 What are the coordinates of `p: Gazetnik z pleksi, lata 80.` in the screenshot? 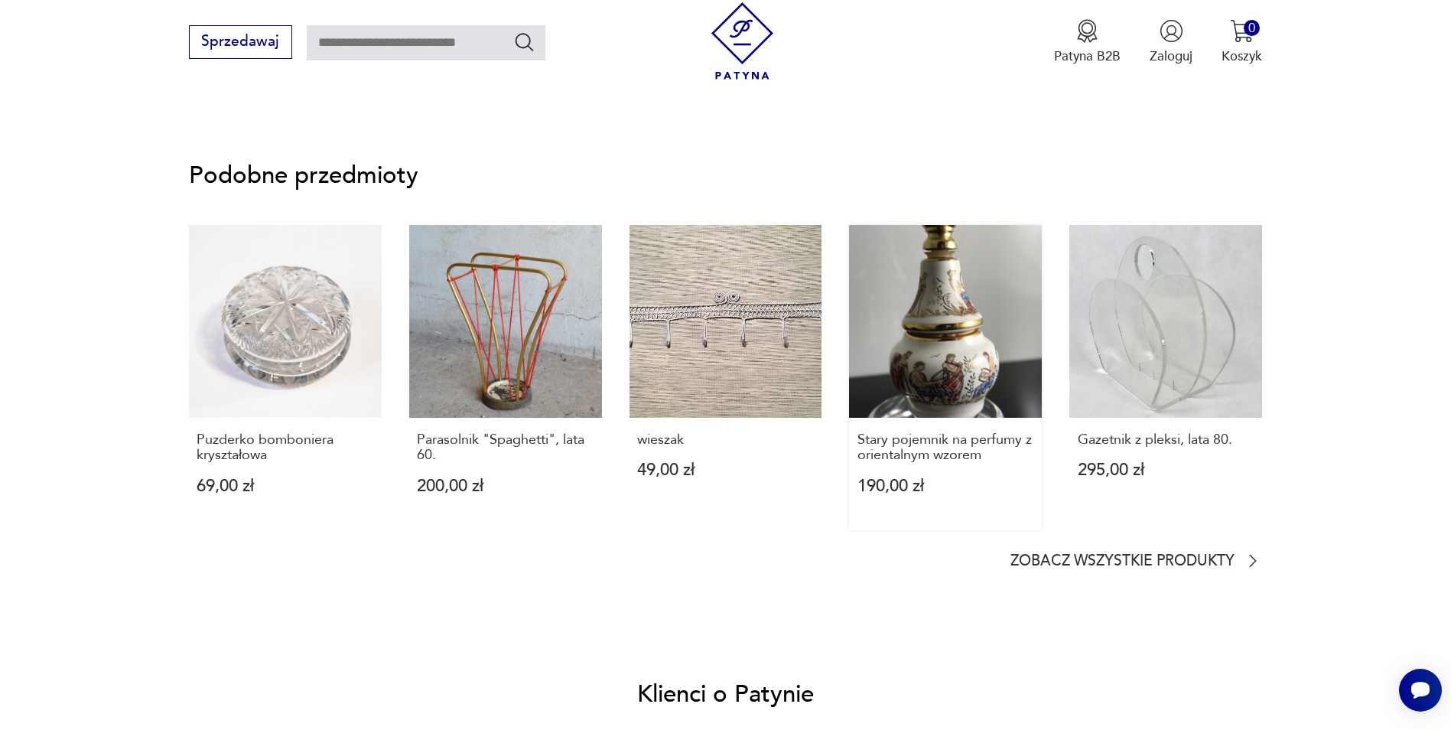 It's located at (1166, 440).